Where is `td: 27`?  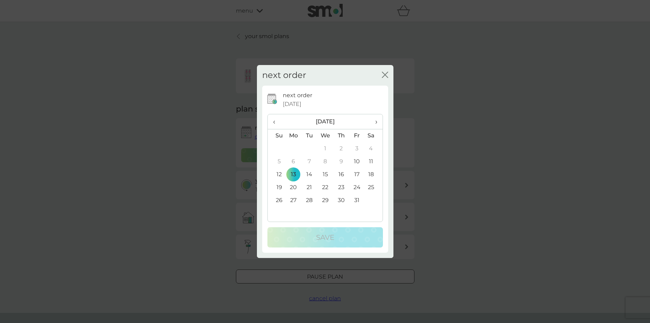
td: 27 is located at coordinates (294, 200).